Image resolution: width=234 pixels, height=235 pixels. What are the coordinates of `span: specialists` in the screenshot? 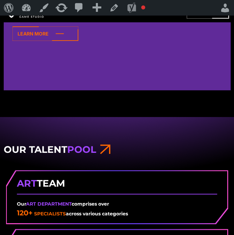 It's located at (50, 214).